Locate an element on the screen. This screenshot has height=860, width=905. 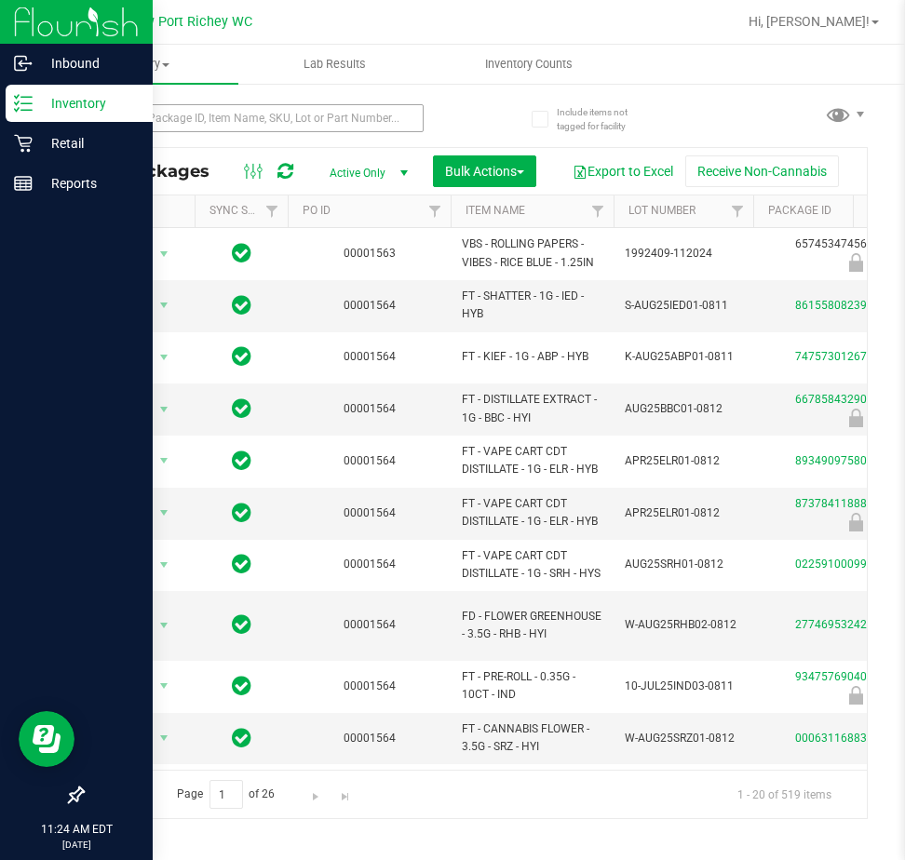
span: FT - SHATTER - 1G - IED - HYB is located at coordinates (531, 305).